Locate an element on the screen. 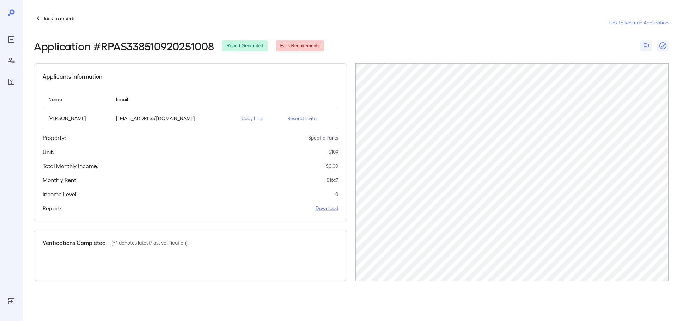 The image size is (677, 321). p: $ 0.00 is located at coordinates (332, 166).